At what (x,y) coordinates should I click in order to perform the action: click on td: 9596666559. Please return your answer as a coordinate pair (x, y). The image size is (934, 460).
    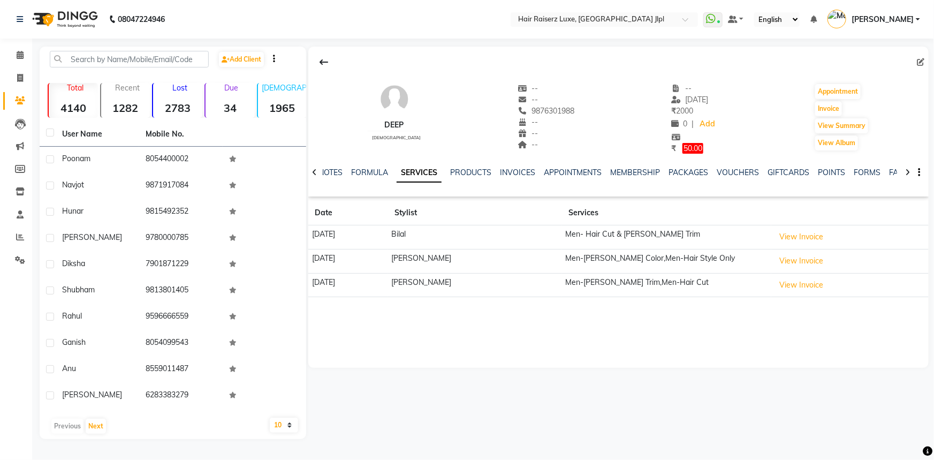
    Looking at the image, I should click on (181, 317).